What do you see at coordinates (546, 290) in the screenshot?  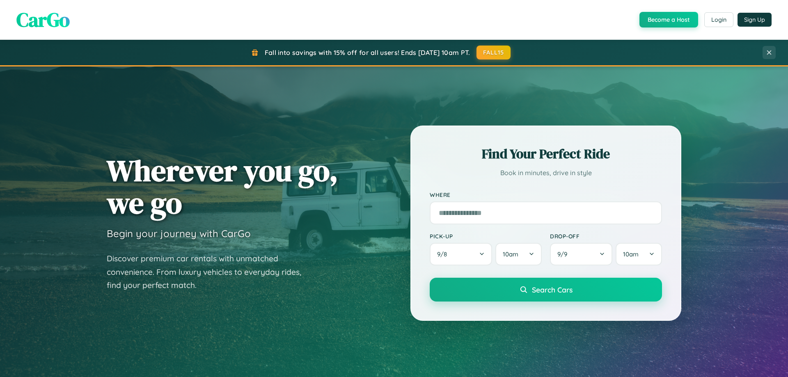 I see `button: Search Cars` at bounding box center [546, 290].